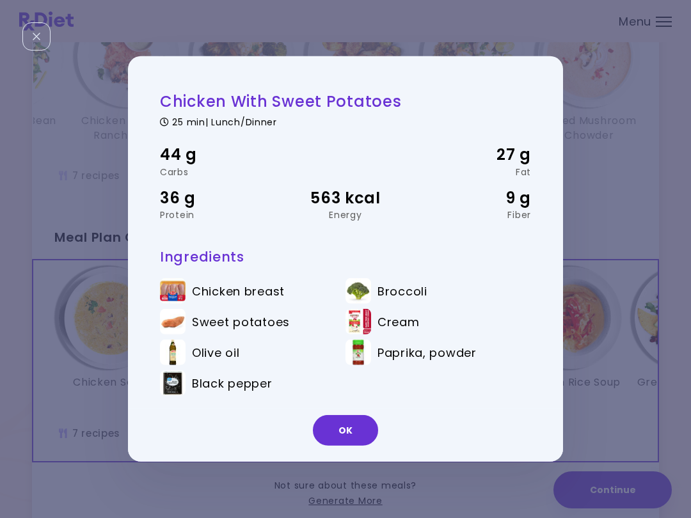 The height and width of the screenshot is (518, 691). What do you see at coordinates (469, 155) in the screenshot?
I see `div: 27 g` at bounding box center [469, 155].